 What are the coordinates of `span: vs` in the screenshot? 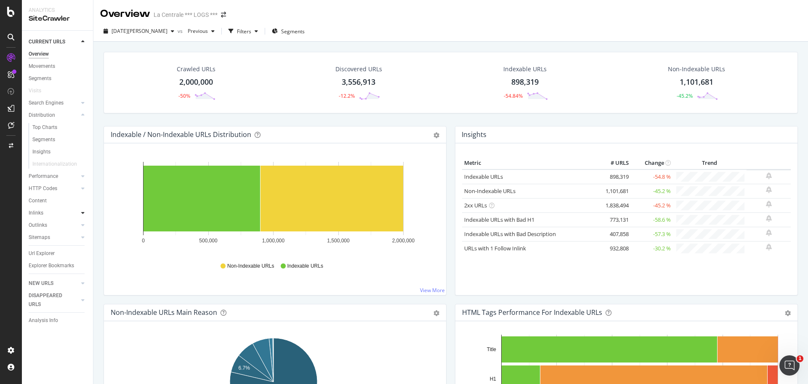 It's located at (181, 31).